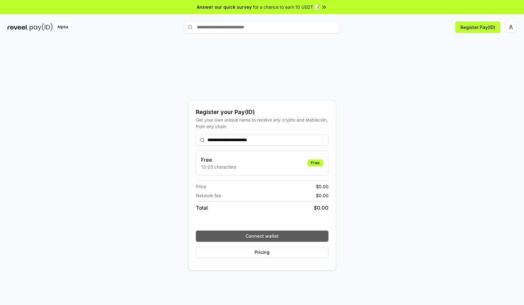 Image resolution: width=524 pixels, height=305 pixels. I want to click on span: Answer our quick survey, so click(224, 7).